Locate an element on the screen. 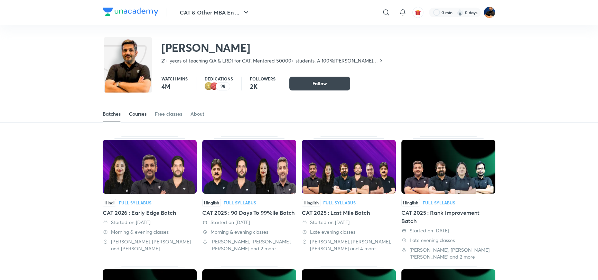 The width and height of the screenshot is (598, 280). a: Free classes is located at coordinates (168, 114).